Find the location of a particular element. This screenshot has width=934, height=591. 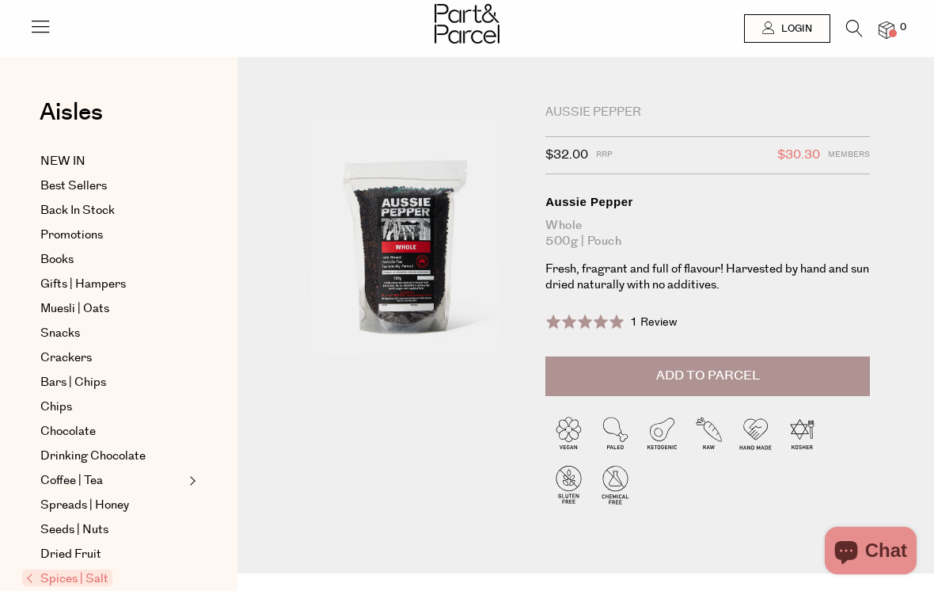

a: Drinking Chocolate is located at coordinates (112, 456).